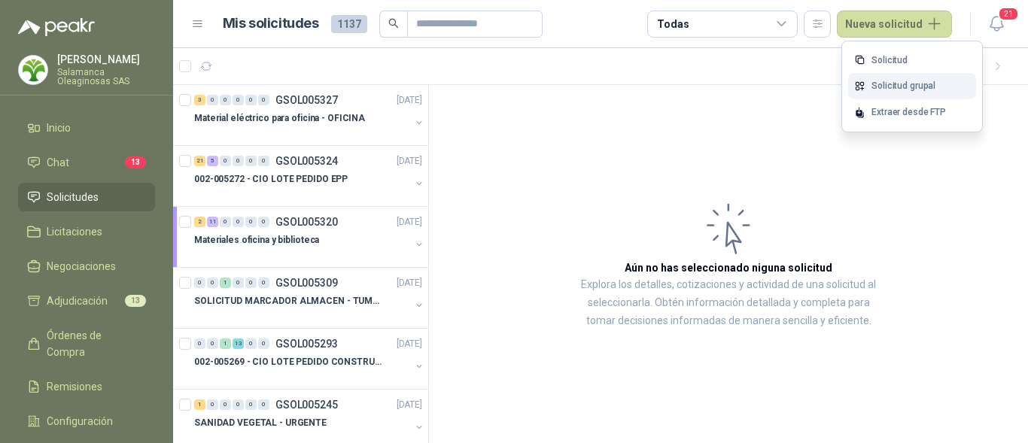 The image size is (1028, 443). I want to click on a: Configuración, so click(87, 421).